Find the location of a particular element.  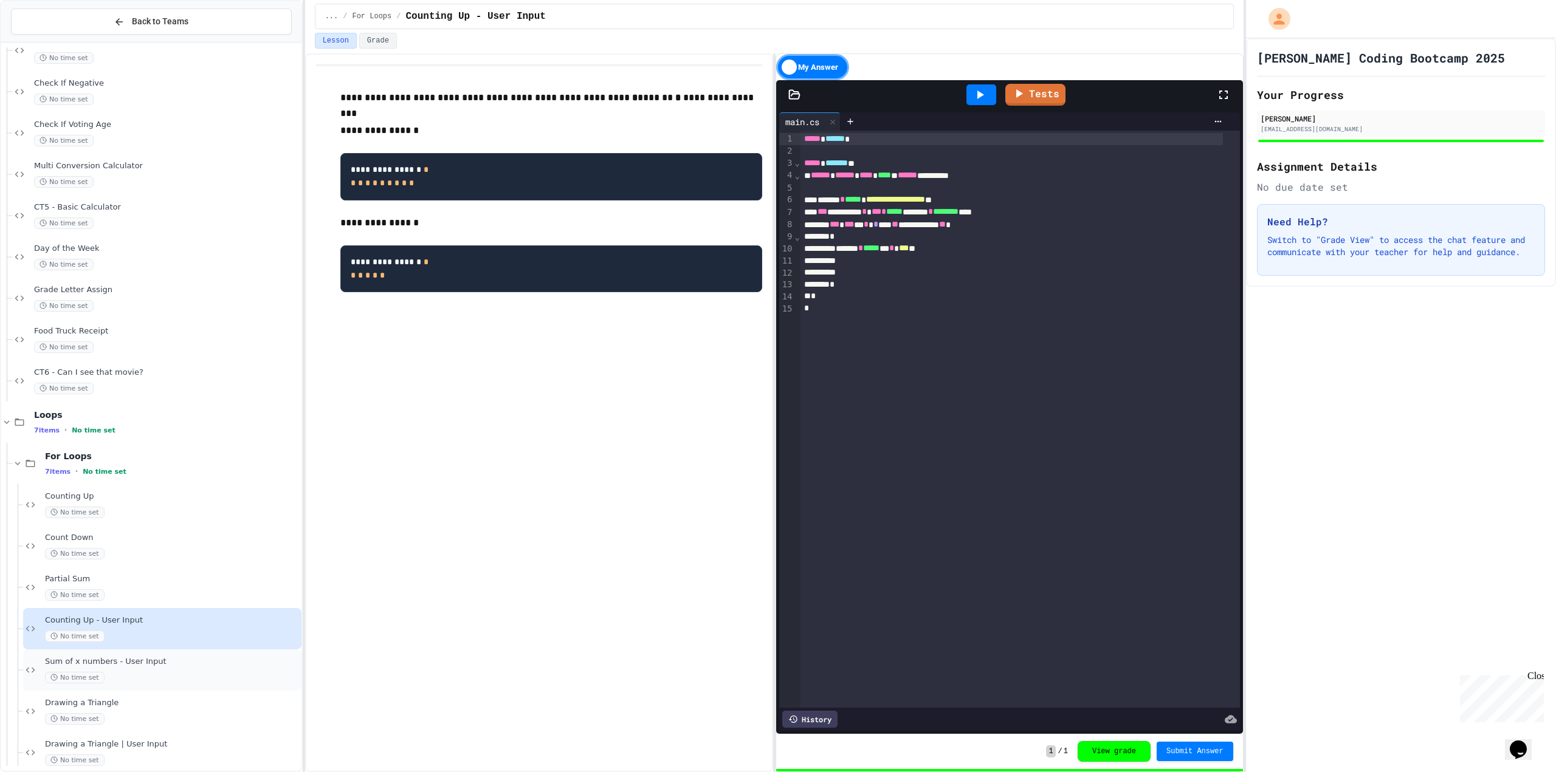

button: Grade is located at coordinates (378, 41).